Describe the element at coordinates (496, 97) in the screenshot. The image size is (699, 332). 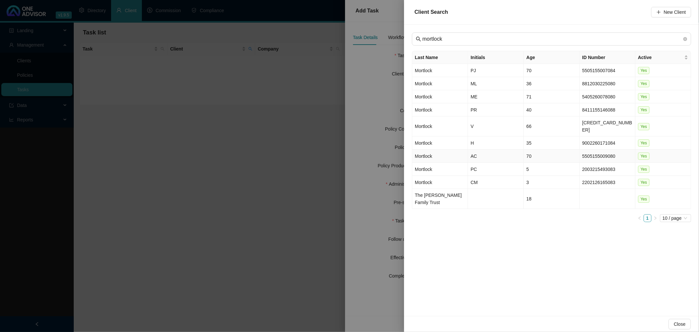
I see `td: ME` at that location.